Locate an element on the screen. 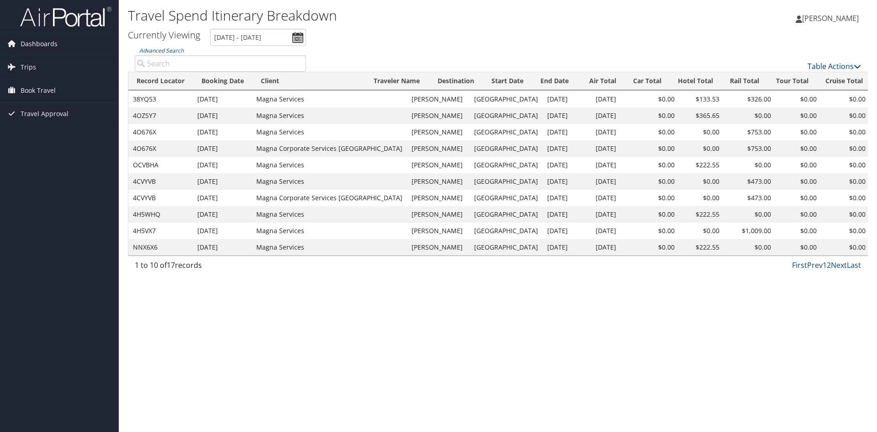  th: Traveler Name: activate to sort column ascending is located at coordinates (397, 81).